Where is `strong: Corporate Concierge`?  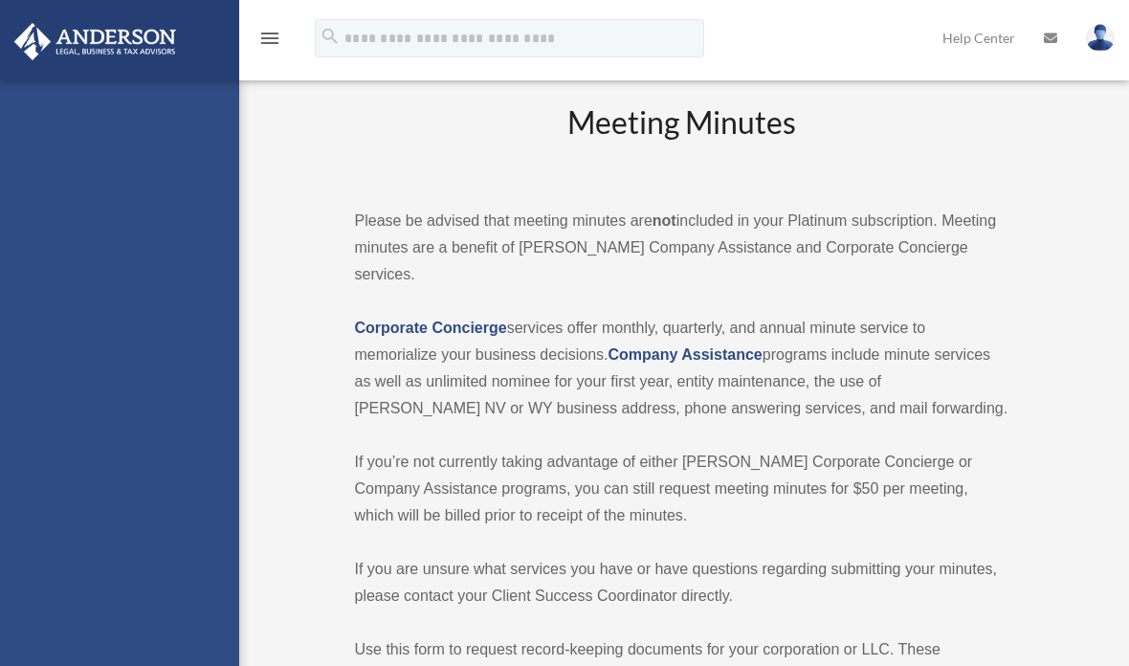
strong: Corporate Concierge is located at coordinates (431, 327).